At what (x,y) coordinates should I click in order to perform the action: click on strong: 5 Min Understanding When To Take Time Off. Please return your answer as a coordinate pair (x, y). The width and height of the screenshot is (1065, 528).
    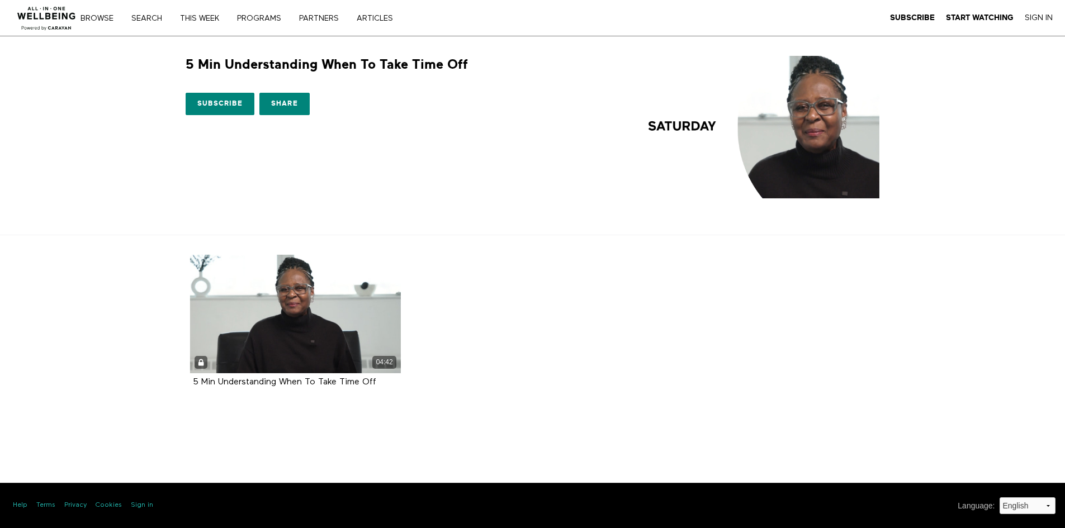
    Looking at the image, I should click on (284, 382).